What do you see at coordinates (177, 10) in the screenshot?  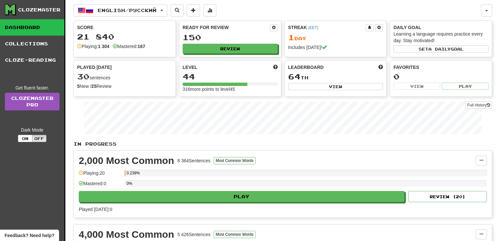 I see `button: Search sentences` at bounding box center [177, 10].